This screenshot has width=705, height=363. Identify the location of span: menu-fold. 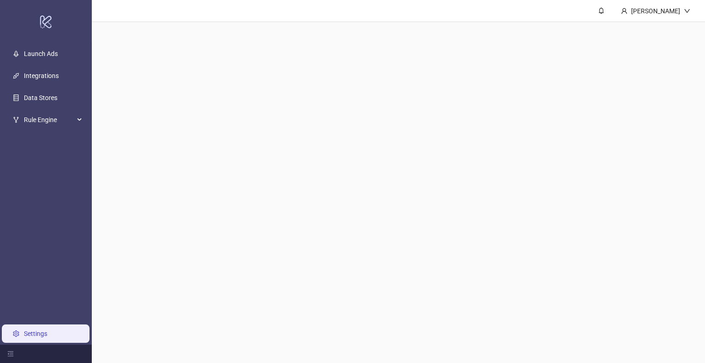
(11, 354).